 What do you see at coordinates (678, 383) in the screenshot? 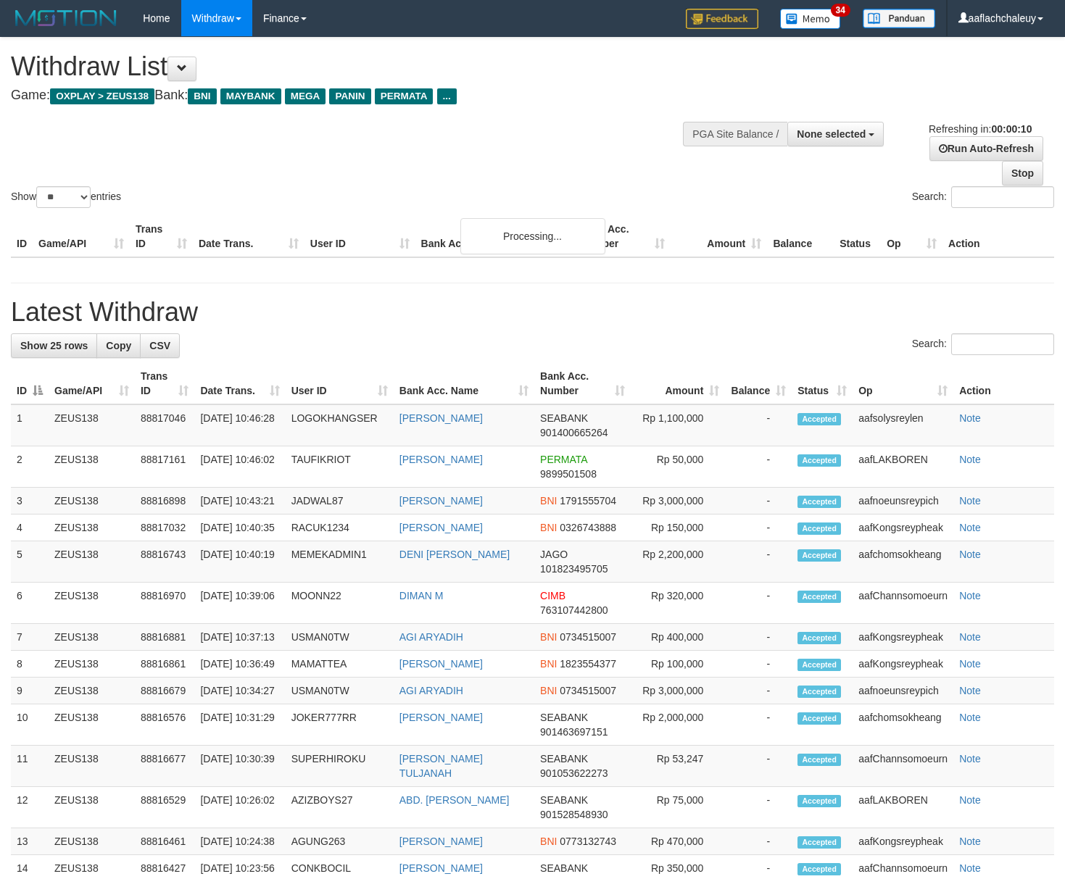
I see `th: Amount: activate to sort column ascending` at bounding box center [678, 383].